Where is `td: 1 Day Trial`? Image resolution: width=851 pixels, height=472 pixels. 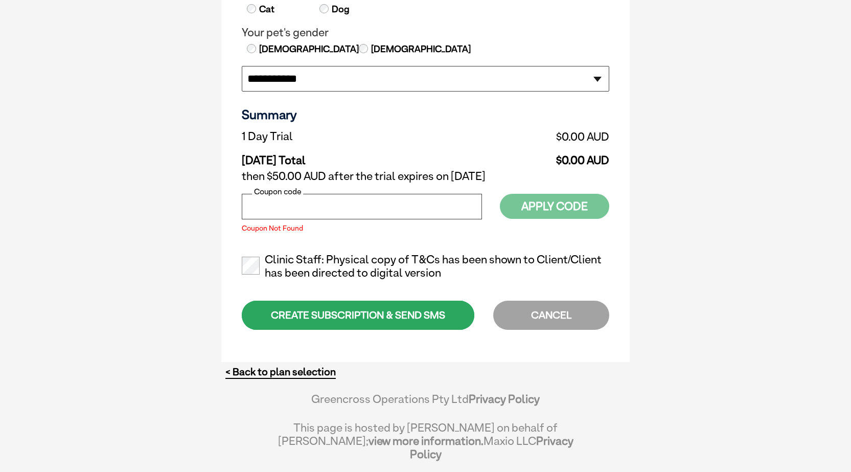
td: 1 Day Trial is located at coordinates (341, 136).